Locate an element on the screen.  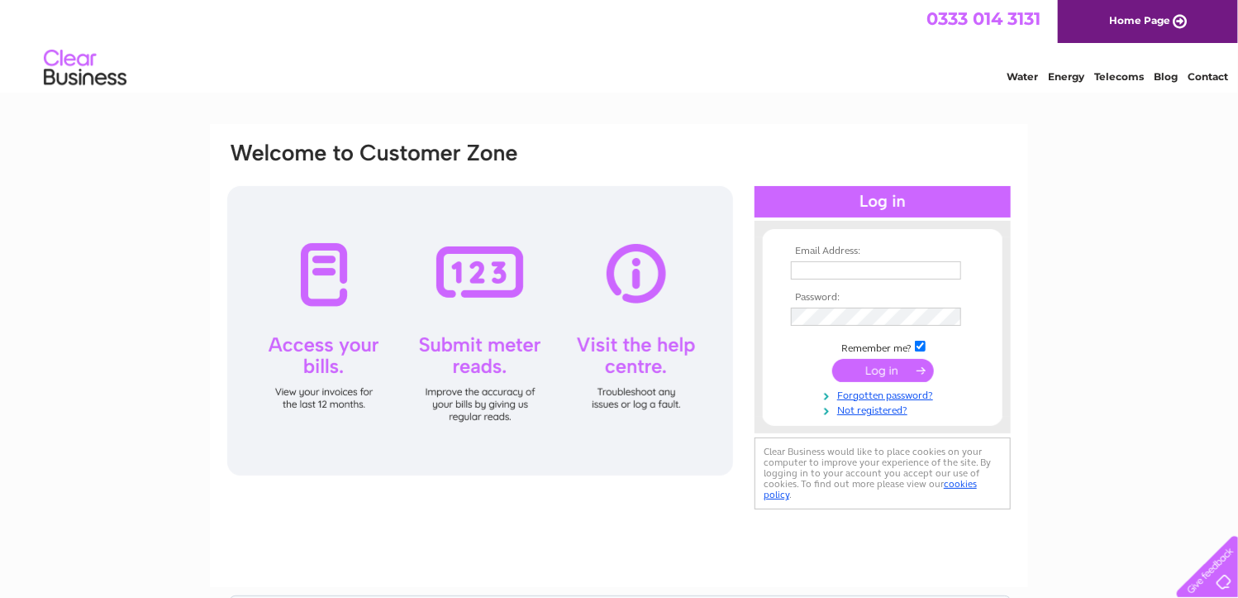
a: Water is located at coordinates (1023, 76).